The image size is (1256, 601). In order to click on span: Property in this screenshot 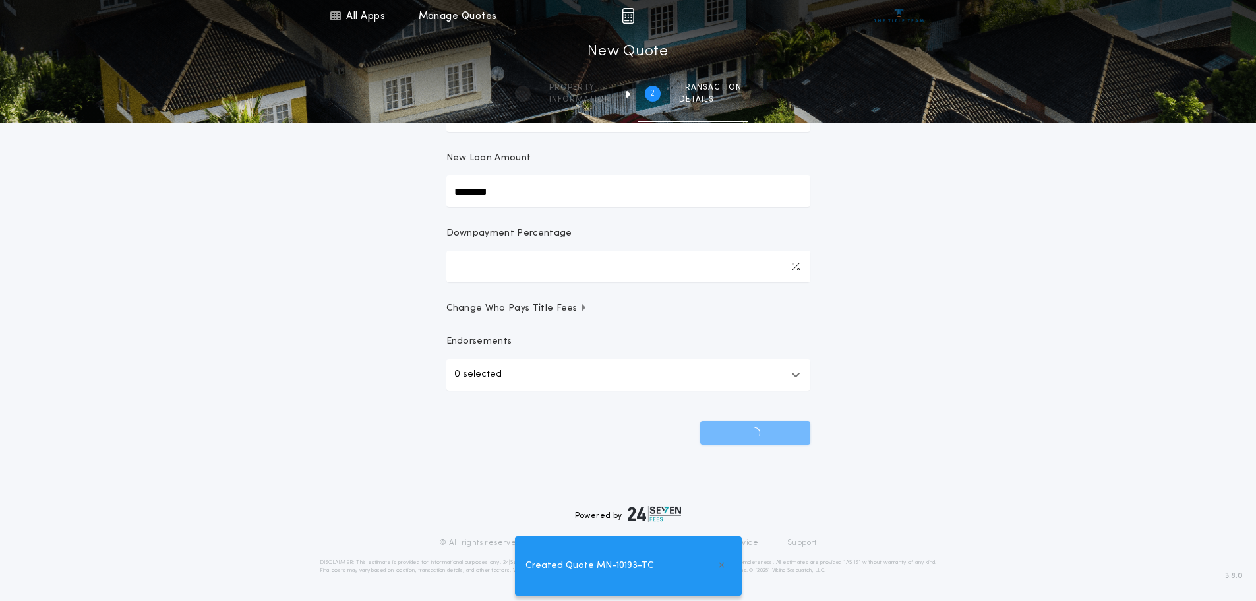, I will do `click(580, 88)`.